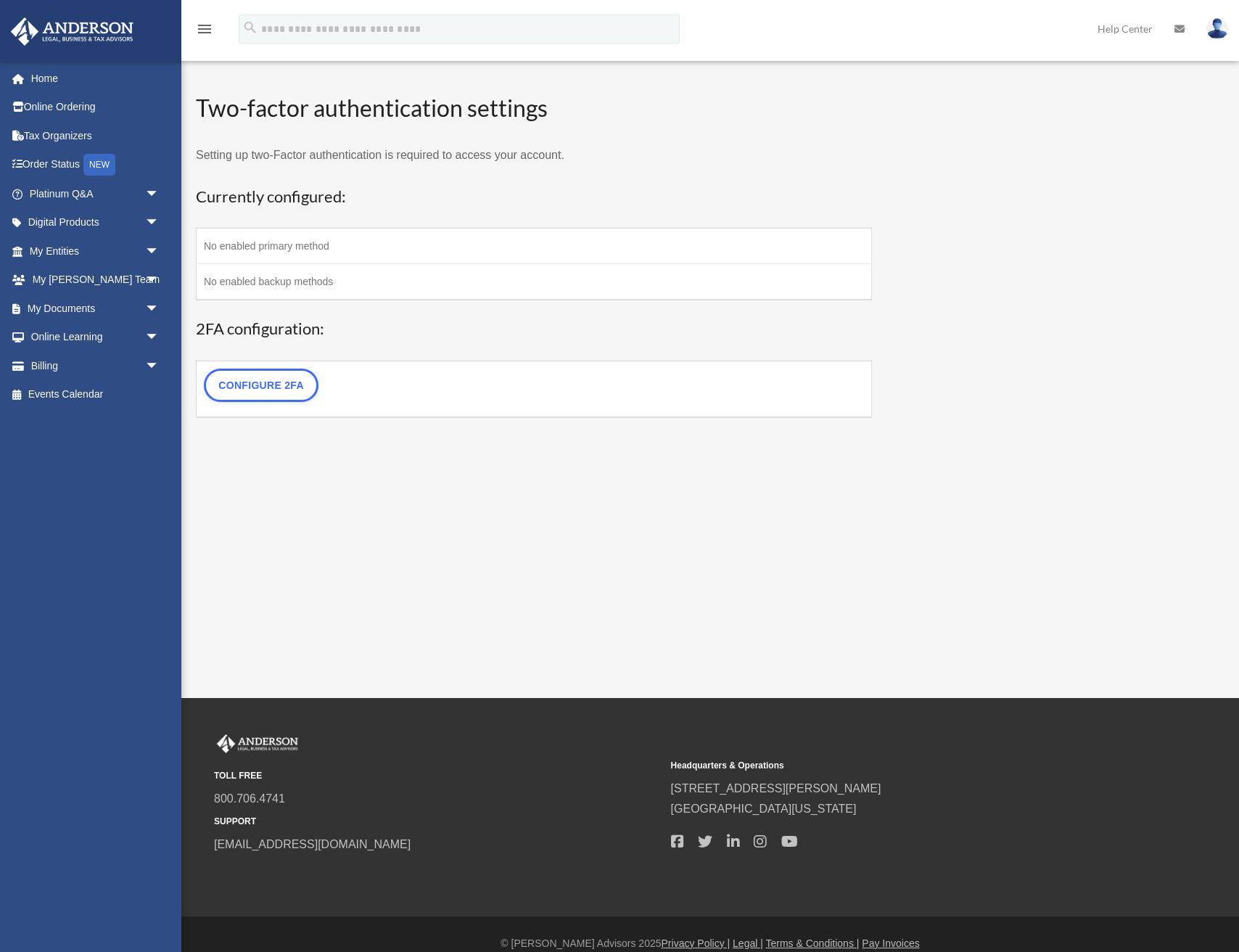 The image size is (1239, 952). What do you see at coordinates (96, 165) in the screenshot?
I see `a: Order StatusNEW` at bounding box center [96, 165].